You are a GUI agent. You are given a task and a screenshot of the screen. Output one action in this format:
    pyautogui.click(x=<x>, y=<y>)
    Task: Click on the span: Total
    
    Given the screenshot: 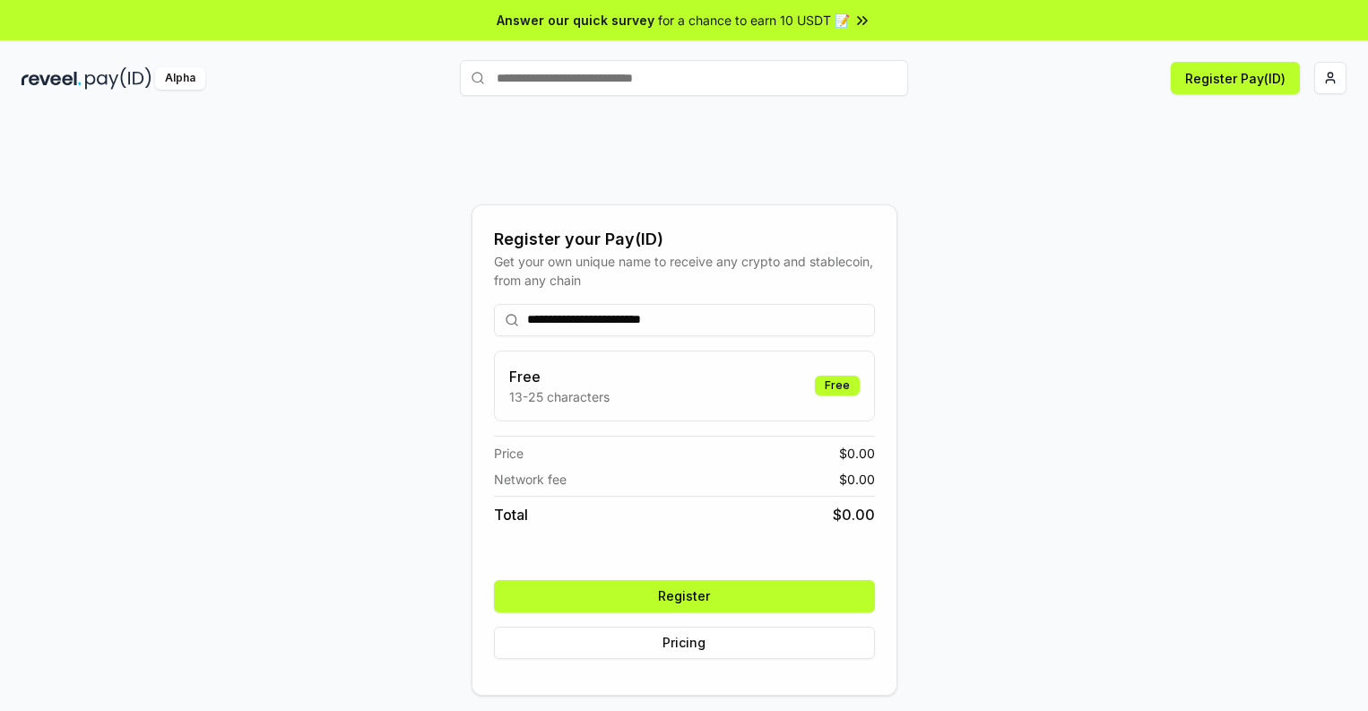 What is the action you would take?
    pyautogui.click(x=511, y=514)
    